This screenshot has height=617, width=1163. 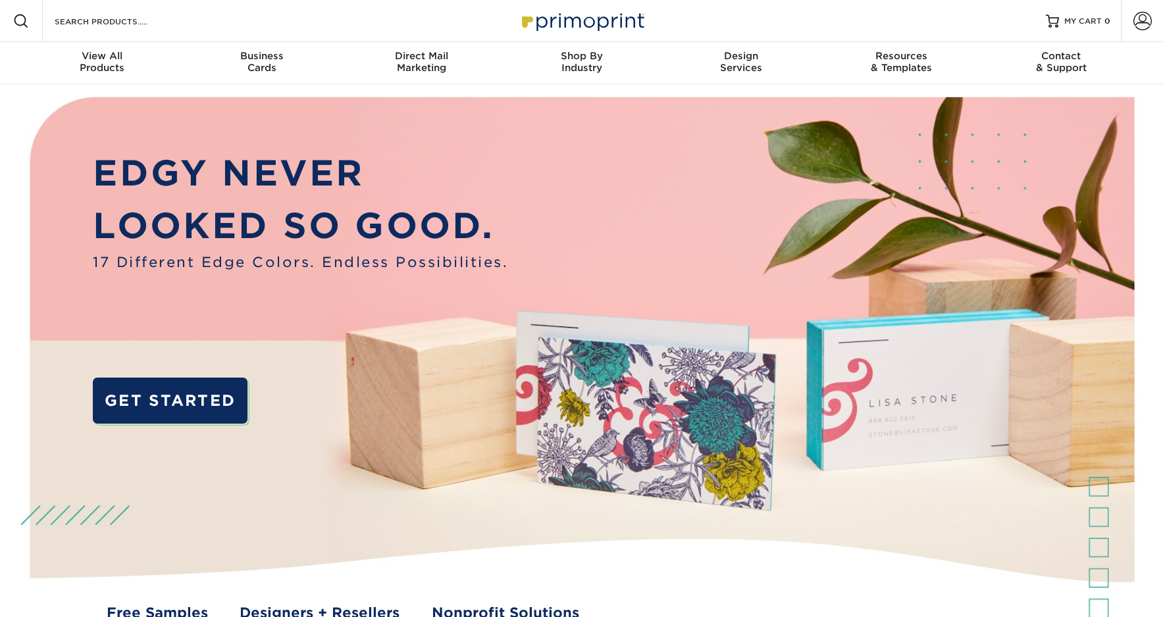 What do you see at coordinates (421, 63) in the screenshot?
I see `a: Direct MailMarketing` at bounding box center [421, 63].